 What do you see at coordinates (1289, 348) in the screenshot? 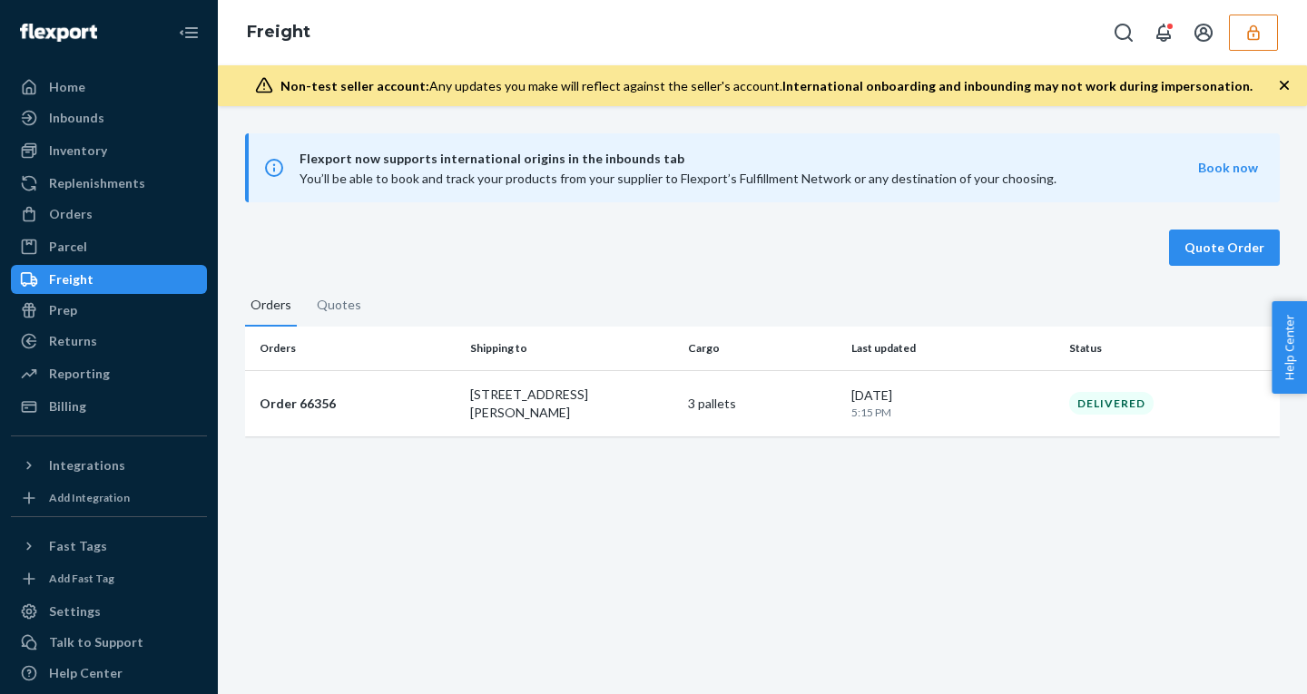
I see `span: Help Center` at bounding box center [1289, 348].